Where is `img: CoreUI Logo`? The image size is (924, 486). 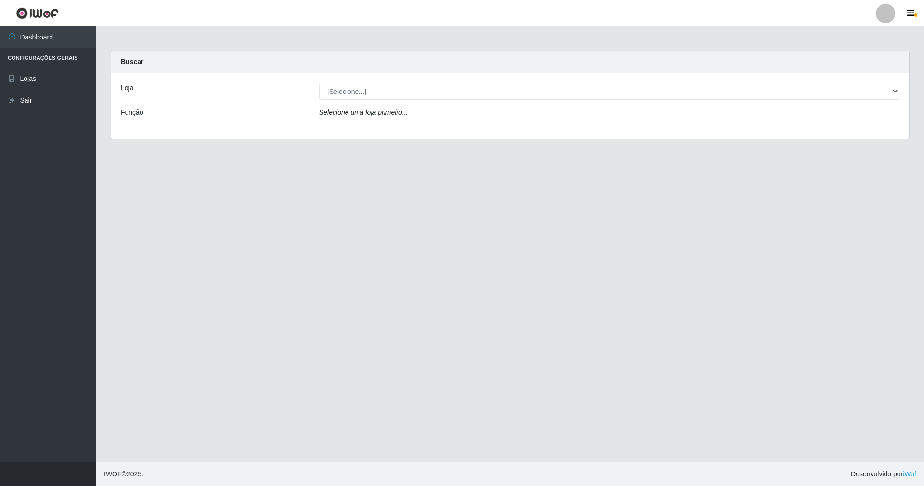
img: CoreUI Logo is located at coordinates (37, 13).